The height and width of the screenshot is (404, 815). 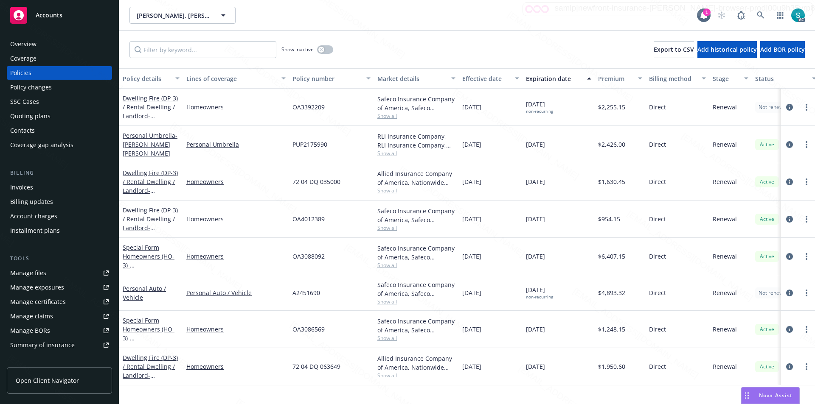 What do you see at coordinates (611, 293) in the screenshot?
I see `span: $4,893.32` at bounding box center [611, 293].